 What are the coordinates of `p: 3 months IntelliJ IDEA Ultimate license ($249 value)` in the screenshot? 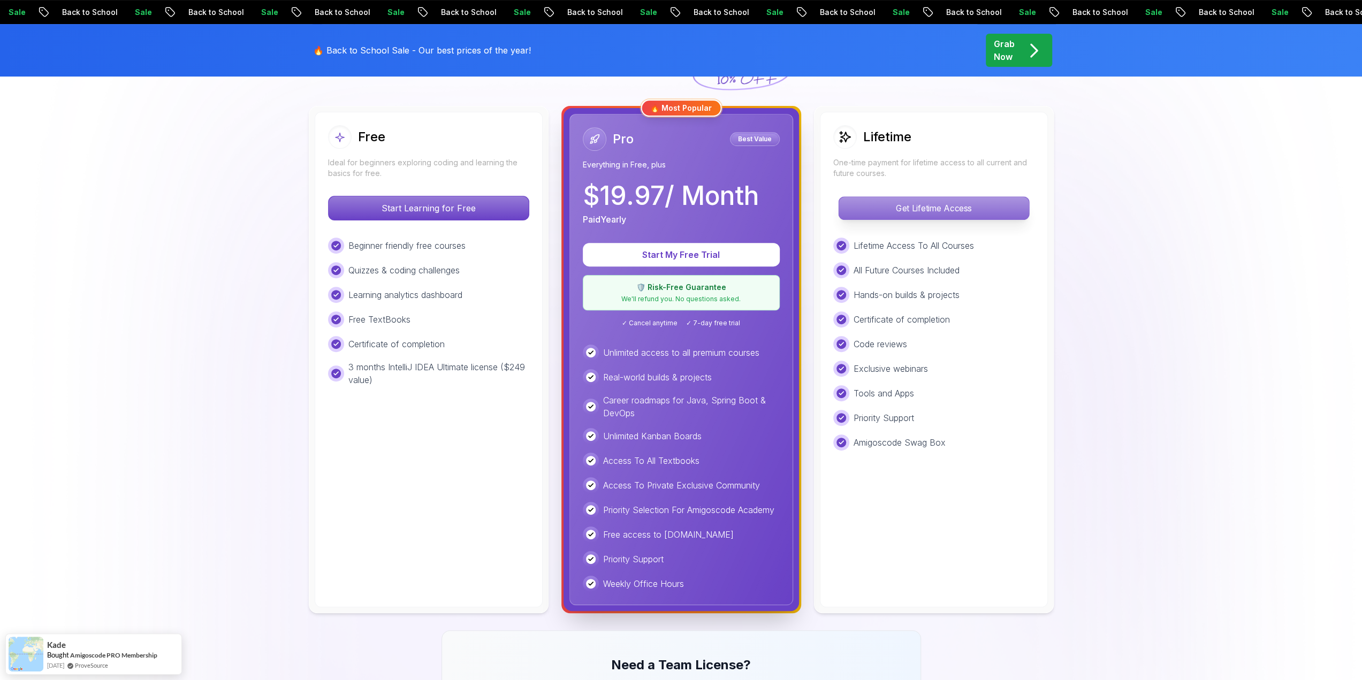 It's located at (439, 374).